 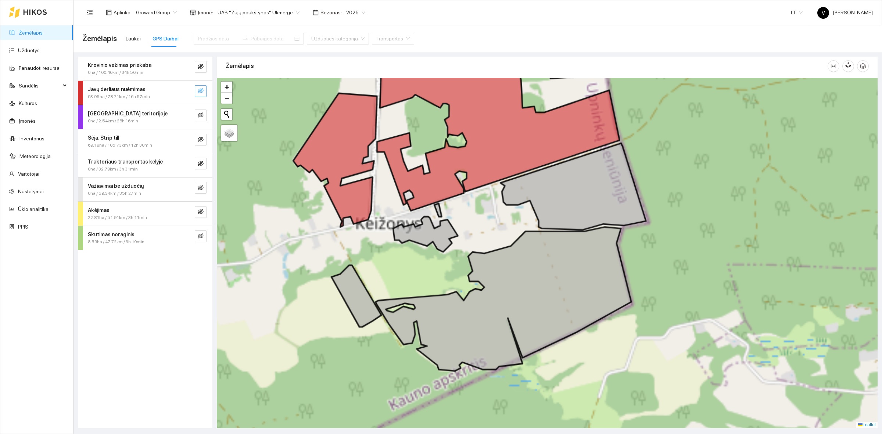 What do you see at coordinates (28, 103) in the screenshot?
I see `a: Kultūros` at bounding box center [28, 103].